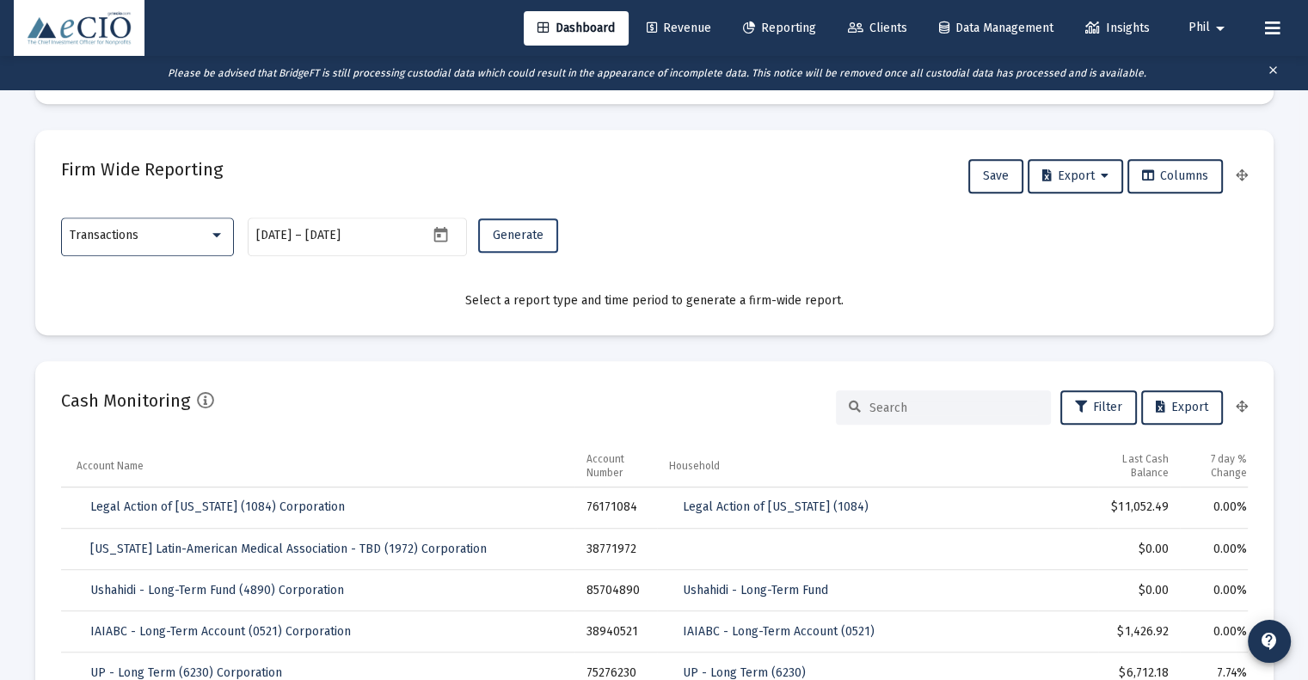  Describe the element at coordinates (217, 590) in the screenshot. I see `span: Ushahidi - Long-Term Fund (4890) Corporation` at that location.